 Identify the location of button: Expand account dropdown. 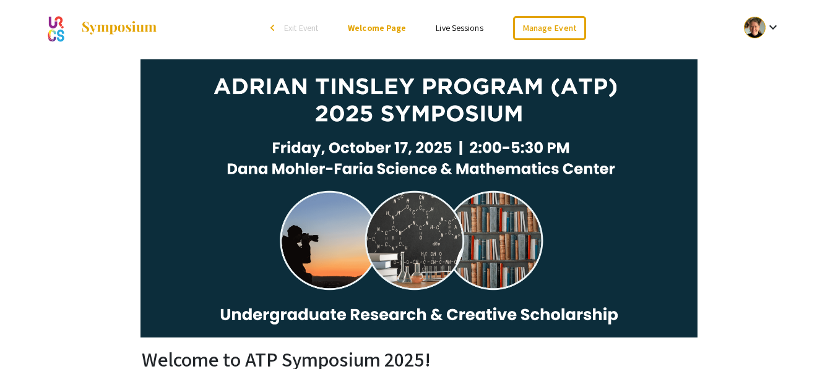
(762, 27).